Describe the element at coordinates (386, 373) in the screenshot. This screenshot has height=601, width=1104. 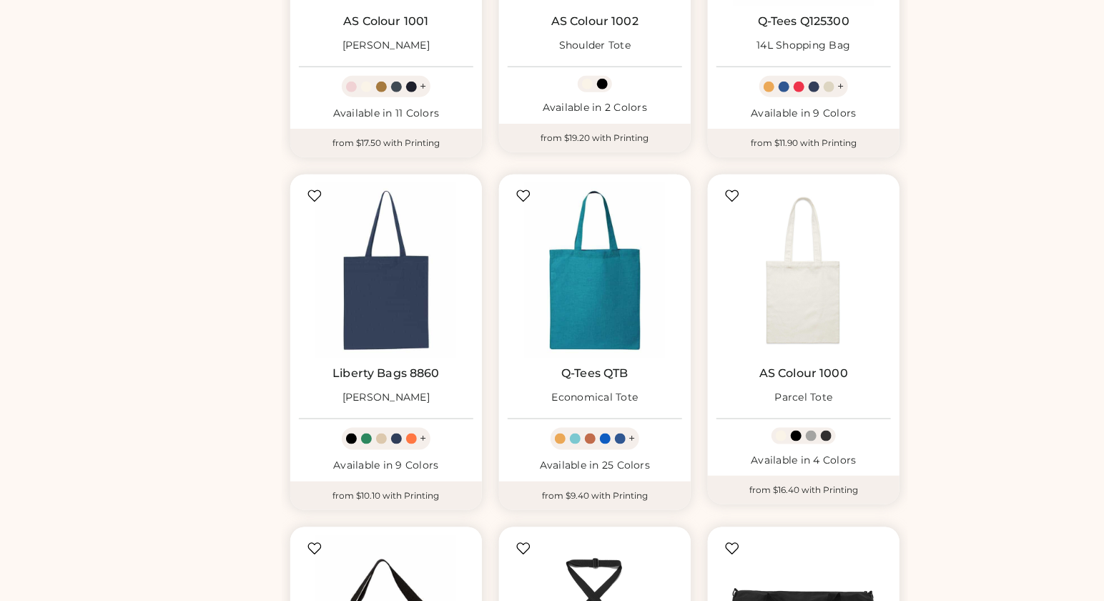
I see `a: Liberty Bags 8860` at that location.